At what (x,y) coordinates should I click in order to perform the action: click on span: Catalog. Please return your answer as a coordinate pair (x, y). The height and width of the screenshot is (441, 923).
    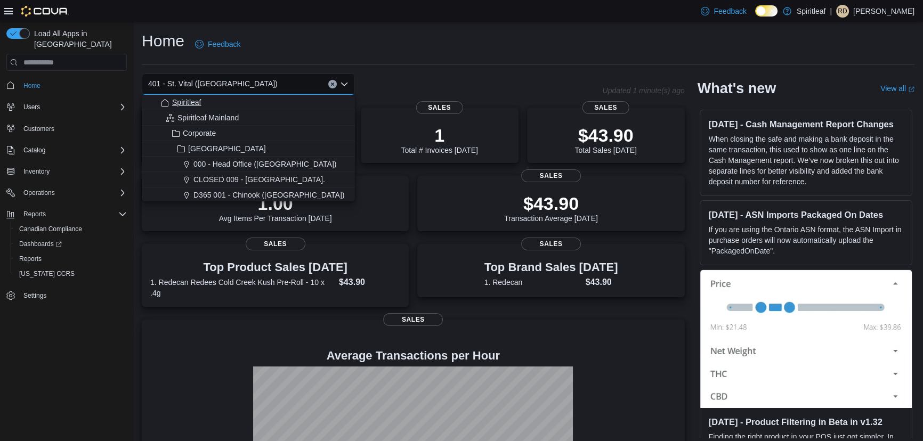
    Looking at the image, I should click on (73, 150).